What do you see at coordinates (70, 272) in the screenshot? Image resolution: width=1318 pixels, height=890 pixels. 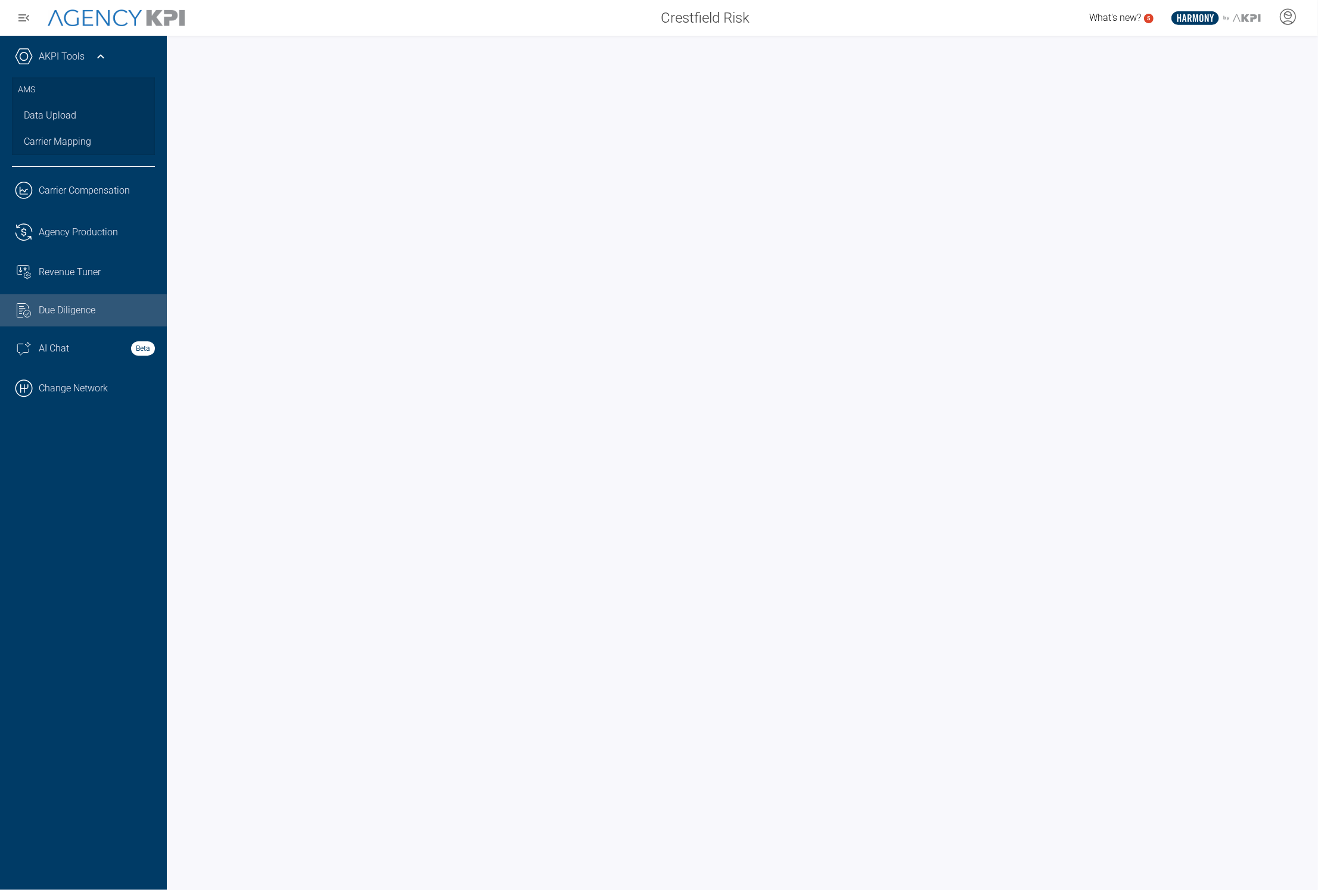 I see `span: Revenue Tuner` at bounding box center [70, 272].